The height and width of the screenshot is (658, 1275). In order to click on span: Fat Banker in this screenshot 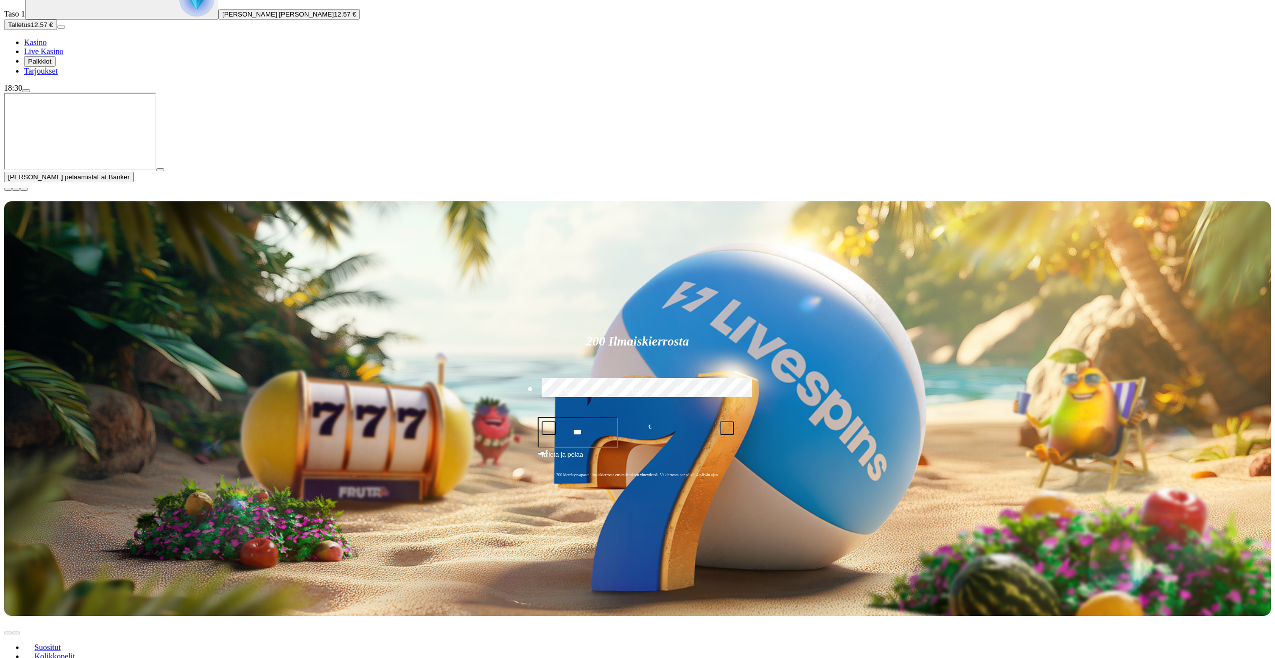, I will do `click(113, 177)`.